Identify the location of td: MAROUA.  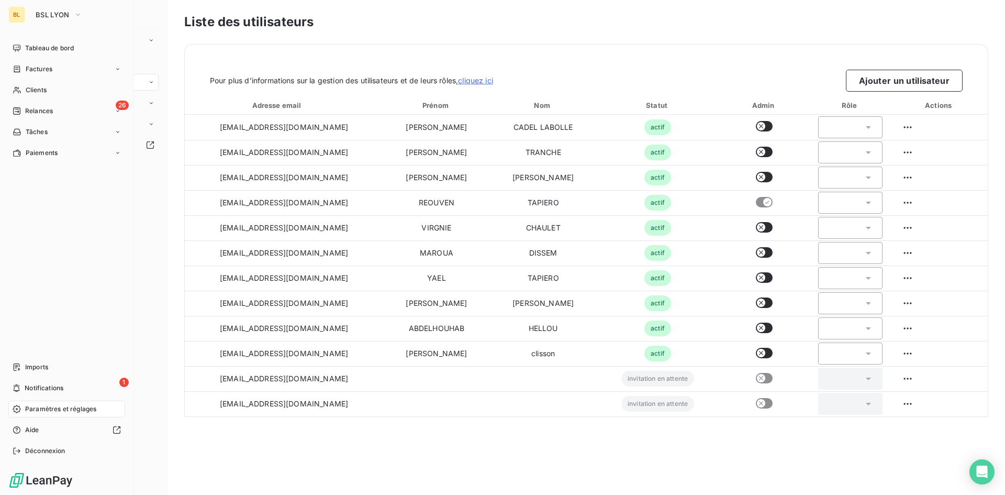
(437, 253).